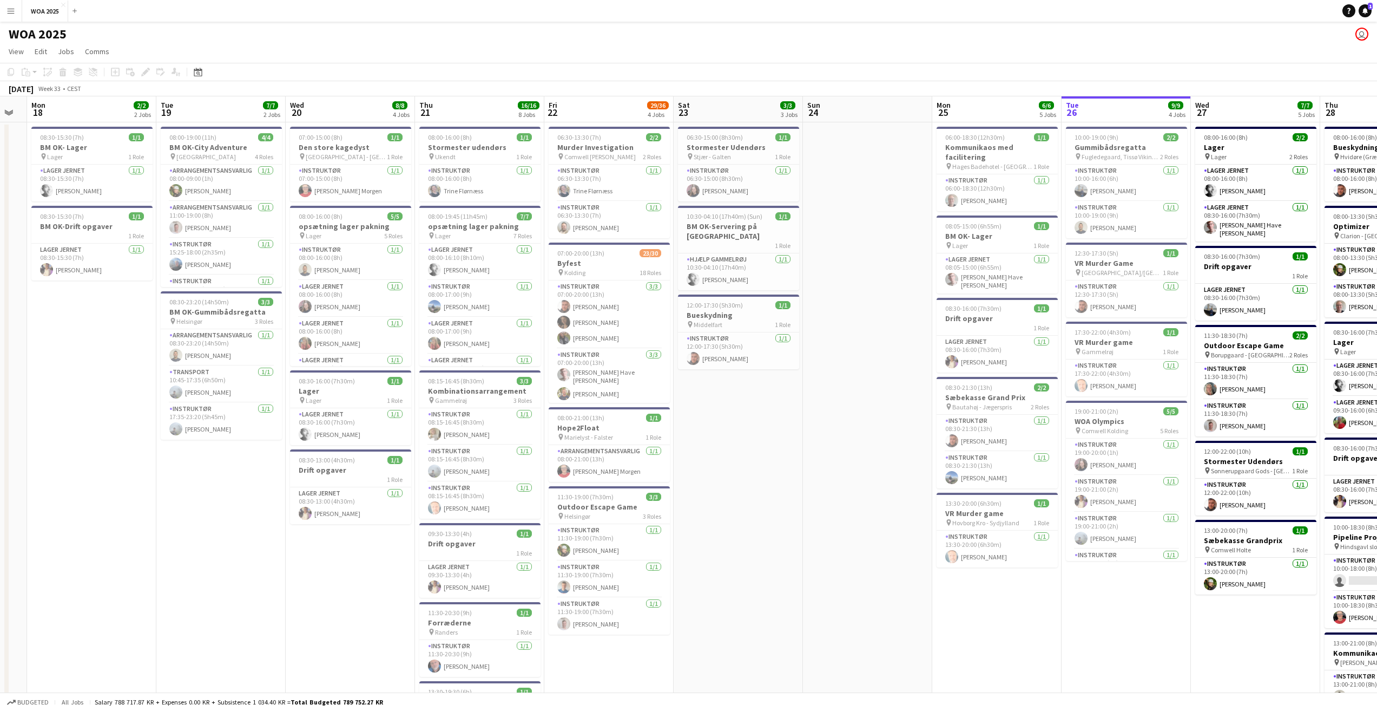 The width and height of the screenshot is (1377, 711). What do you see at coordinates (715, 137) in the screenshot?
I see `span: 06:30-15:00 (8h30m)` at bounding box center [715, 137].